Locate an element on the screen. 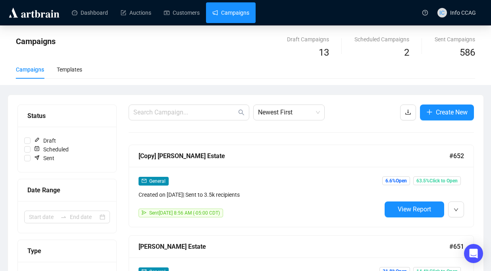 The height and width of the screenshot is (271, 491). div: Sent Campaigns is located at coordinates (455, 39).